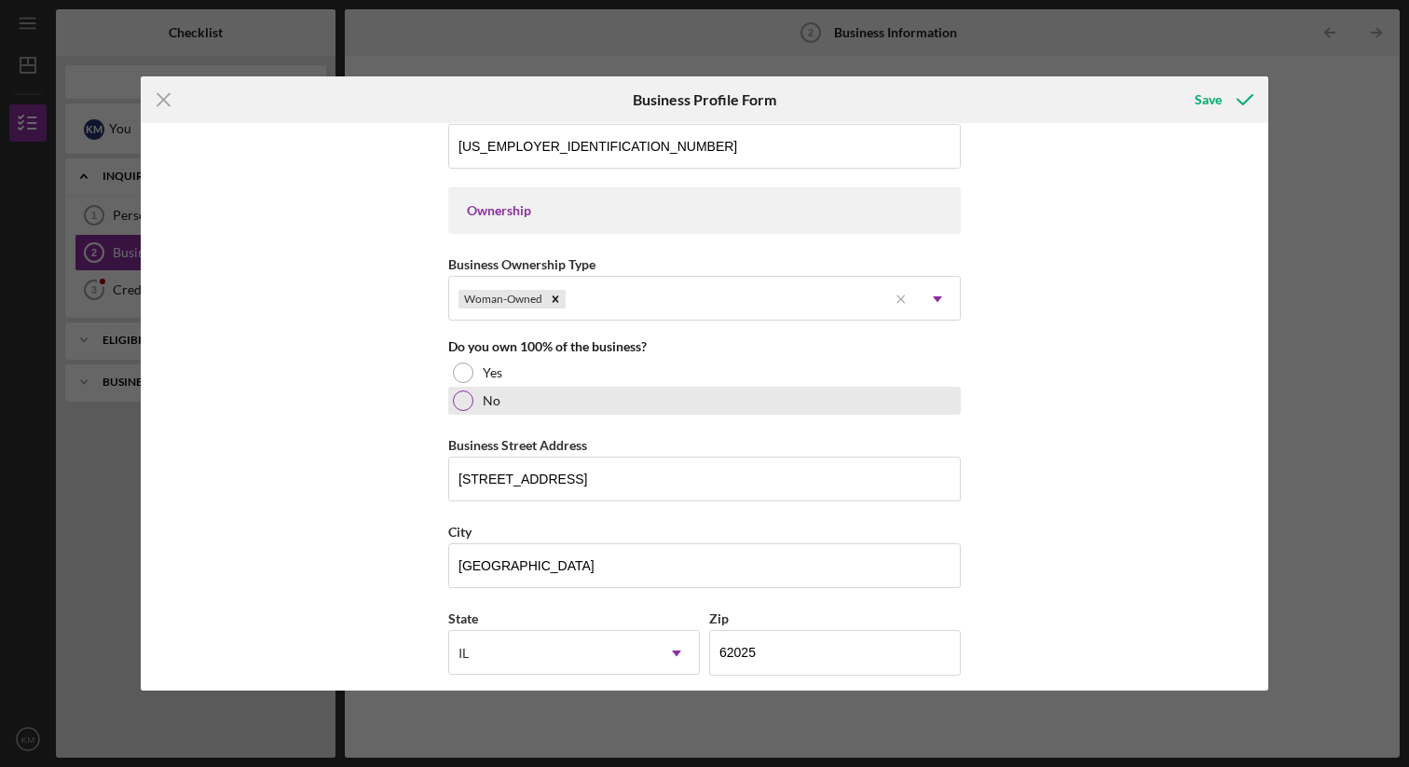 This screenshot has width=1409, height=767. What do you see at coordinates (555, 299) in the screenshot?
I see `div: Remove Woman-Owned` at bounding box center [555, 299].